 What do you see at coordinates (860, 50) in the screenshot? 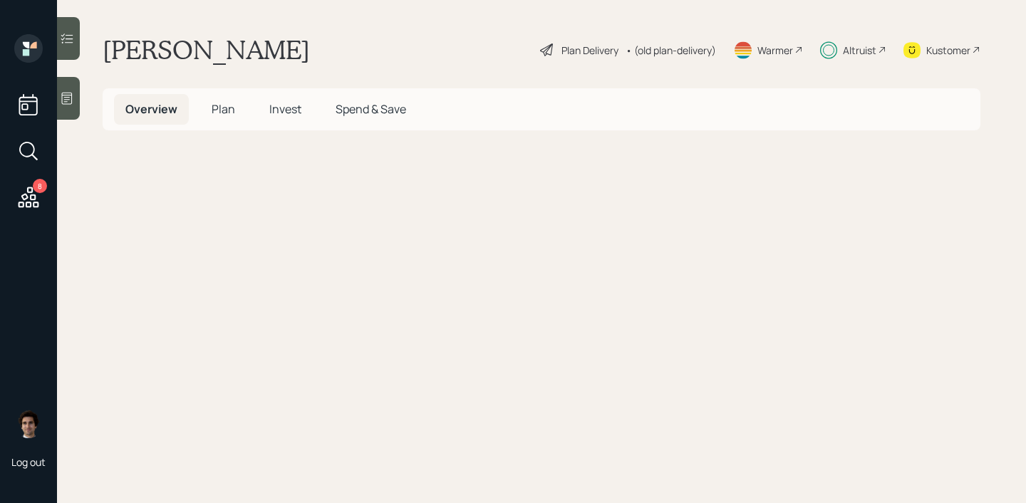
I see `div: Altruist` at bounding box center [860, 50].